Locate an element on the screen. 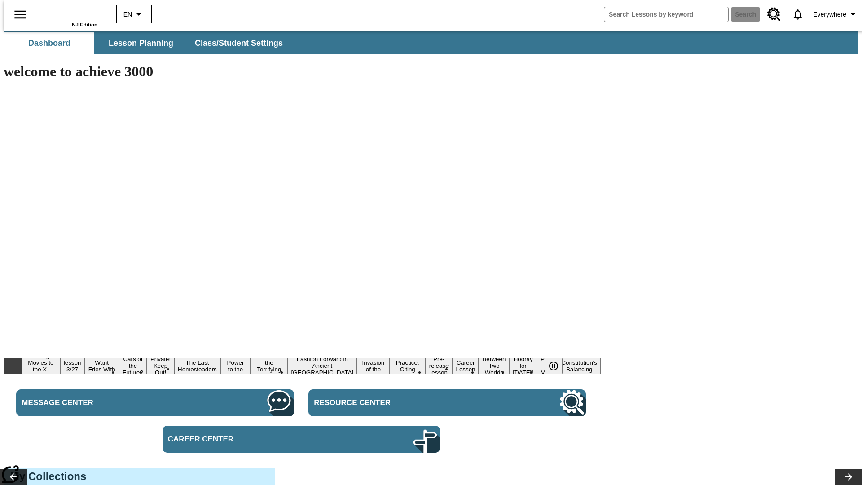 The image size is (862, 485). h1: welcome to achieve 3000 is located at coordinates (302, 71).